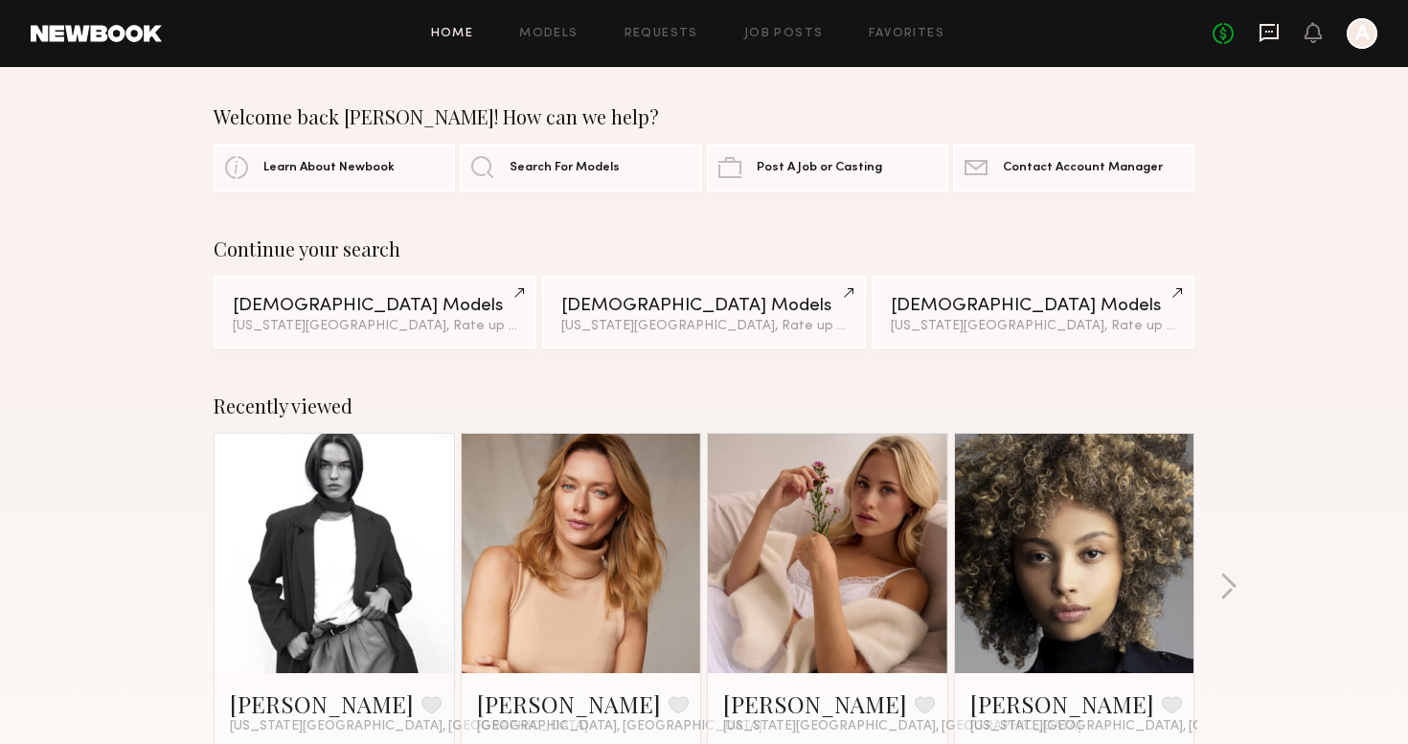 The width and height of the screenshot is (1408, 744). I want to click on span: Search For Models, so click(564, 168).